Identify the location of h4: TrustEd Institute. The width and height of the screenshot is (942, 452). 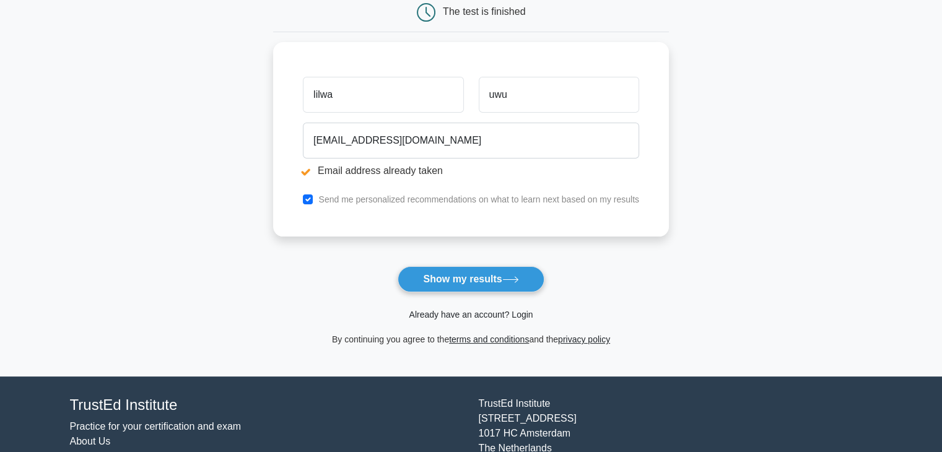
(267, 405).